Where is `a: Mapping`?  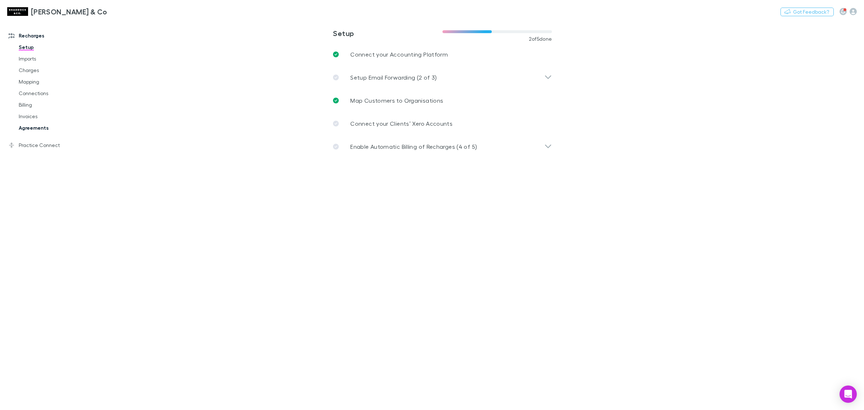
a: Mapping is located at coordinates (57, 82).